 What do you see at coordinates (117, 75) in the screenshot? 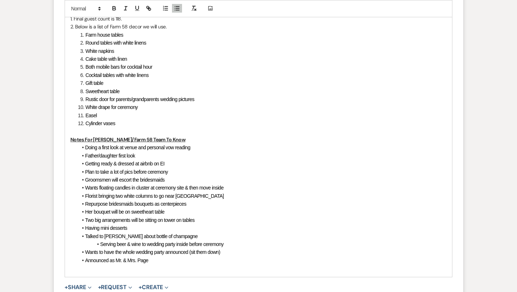
I see `span: Cocktail tables with white linens` at bounding box center [117, 75].